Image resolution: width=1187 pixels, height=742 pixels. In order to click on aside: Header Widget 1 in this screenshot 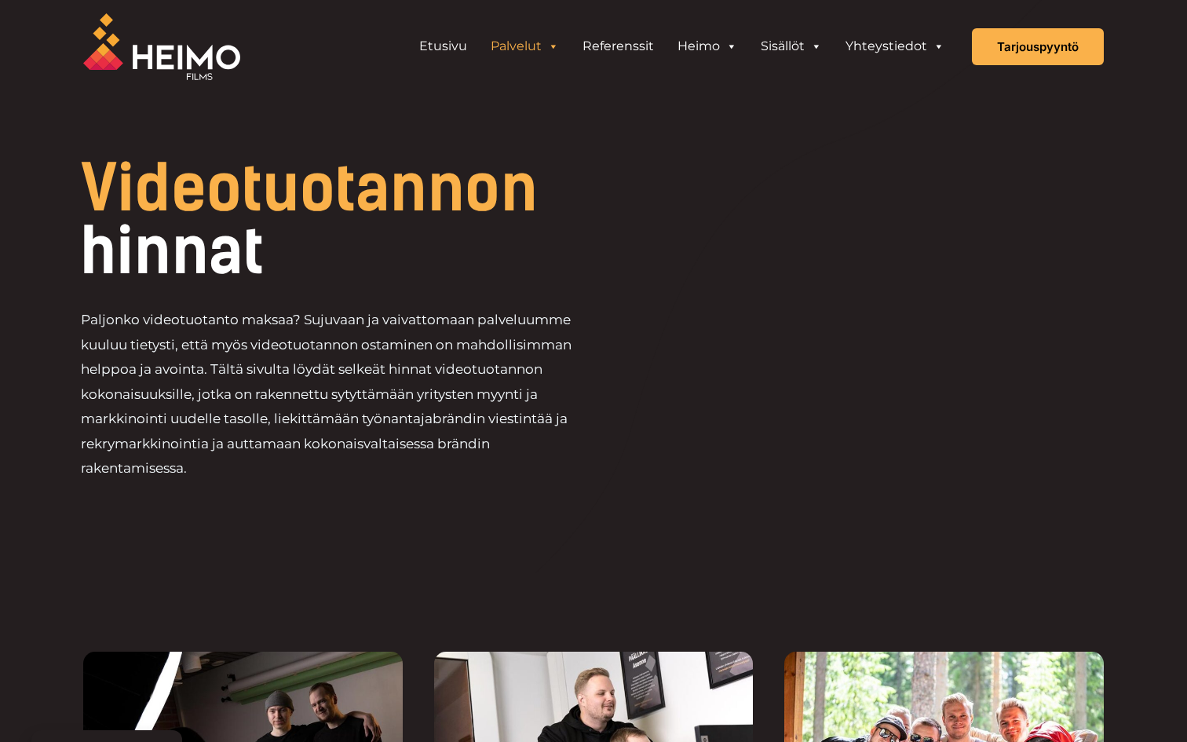, I will do `click(682, 46)`.